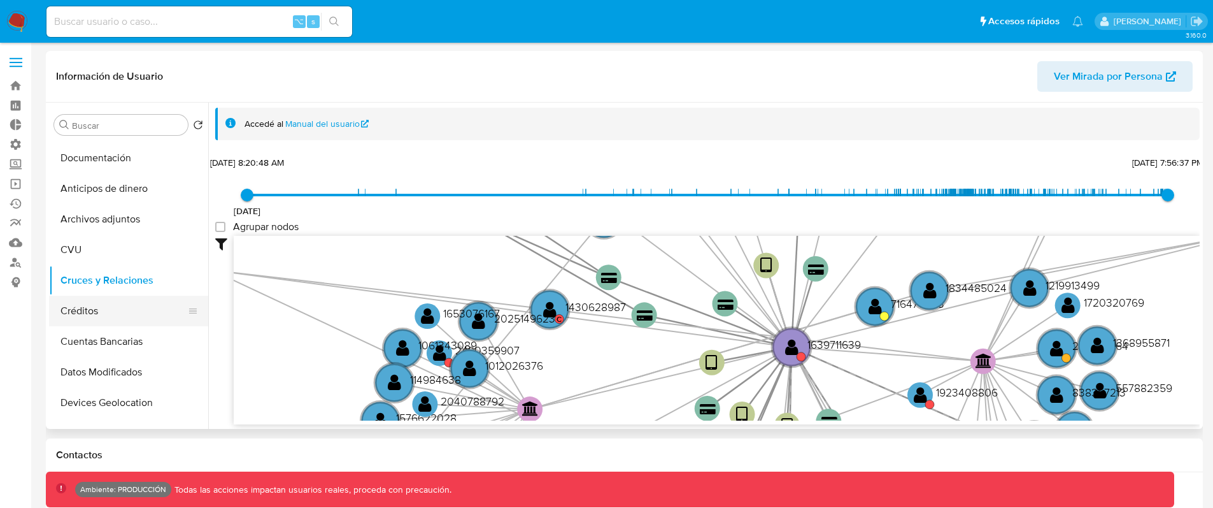  Describe the element at coordinates (1149, 21) in the screenshot. I see `p: federico.falavigna@mercadolibre.com` at that location.